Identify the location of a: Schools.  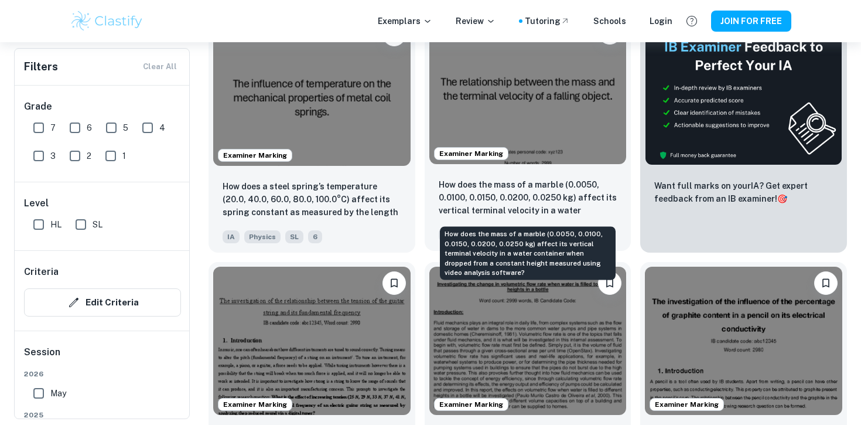
(610, 21).